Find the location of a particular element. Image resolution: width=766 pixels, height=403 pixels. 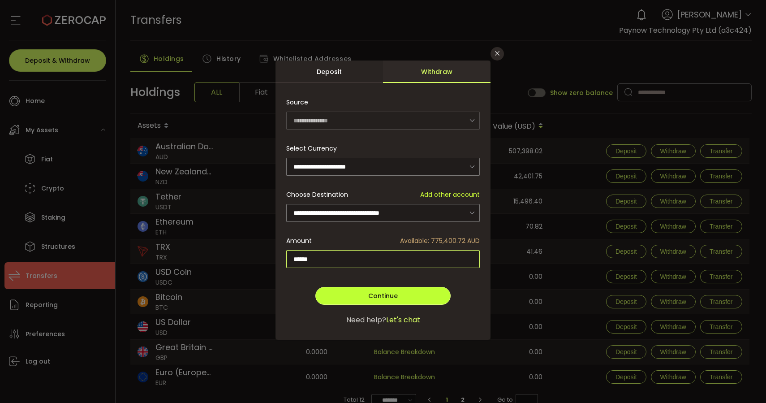

span: Add other account is located at coordinates (450, 194).